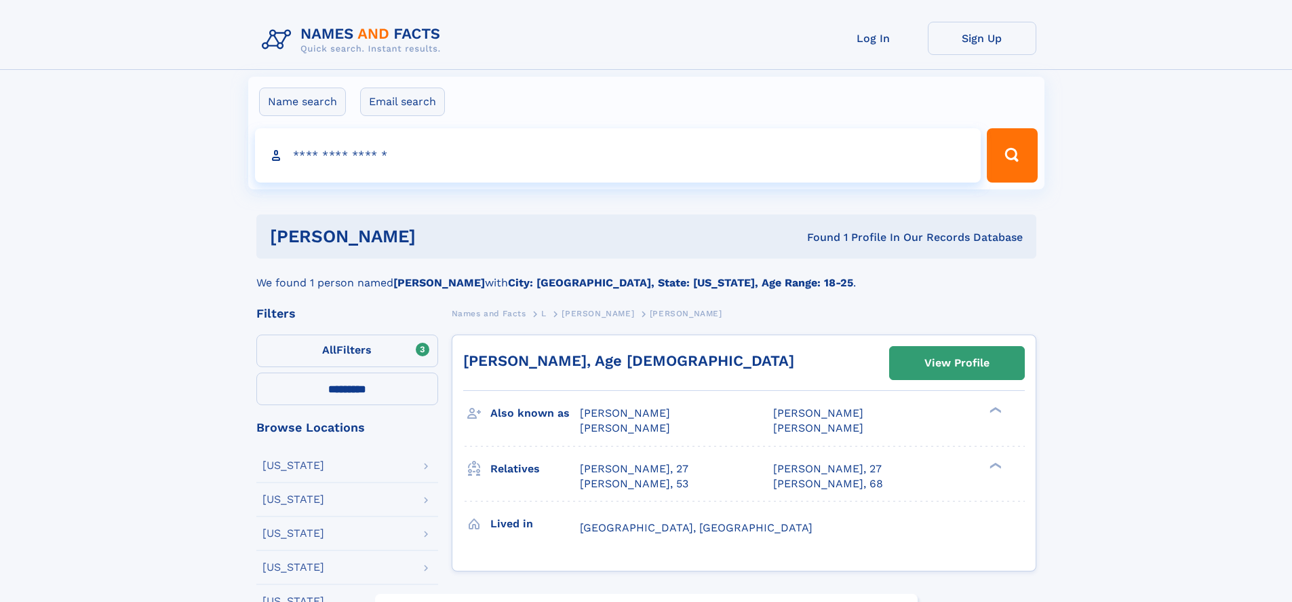 This screenshot has height=602, width=1292. What do you see at coordinates (982, 38) in the screenshot?
I see `a: Sign Up` at bounding box center [982, 38].